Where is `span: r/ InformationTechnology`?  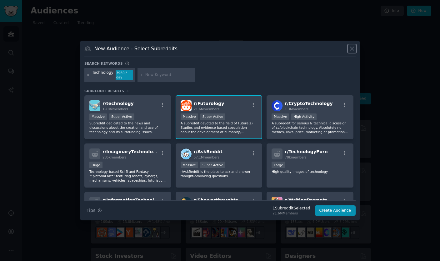
span: r/ InformationTechnology is located at coordinates (133, 200).